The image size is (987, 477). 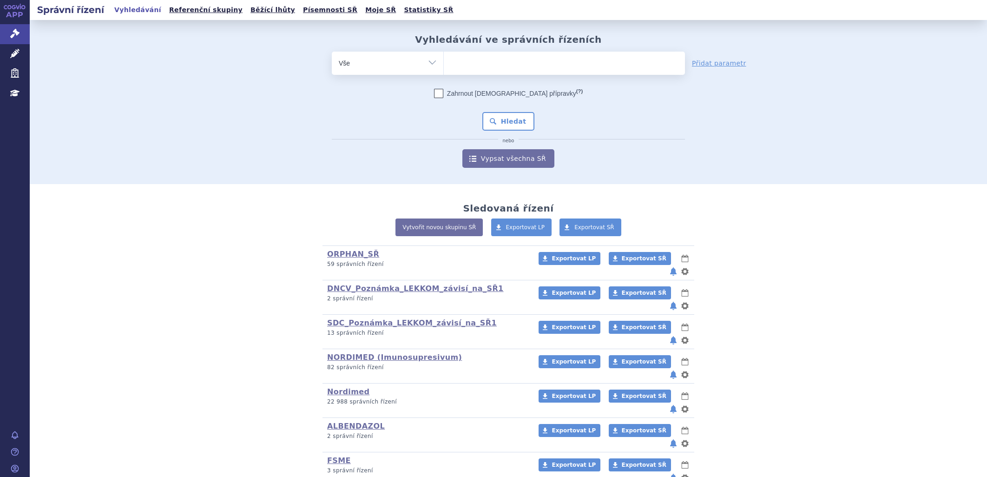 I want to click on a: Statistiky SŘ, so click(x=429, y=10).